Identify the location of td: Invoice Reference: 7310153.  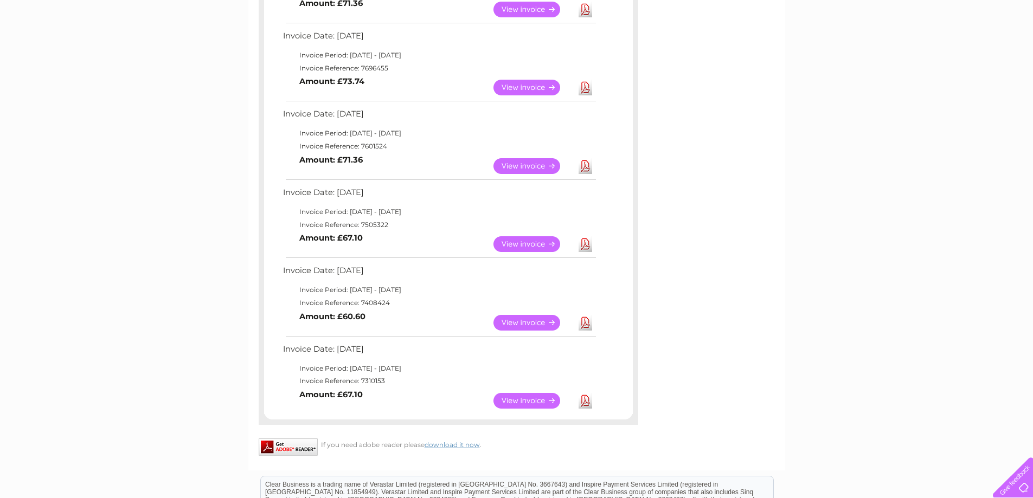
(439, 381).